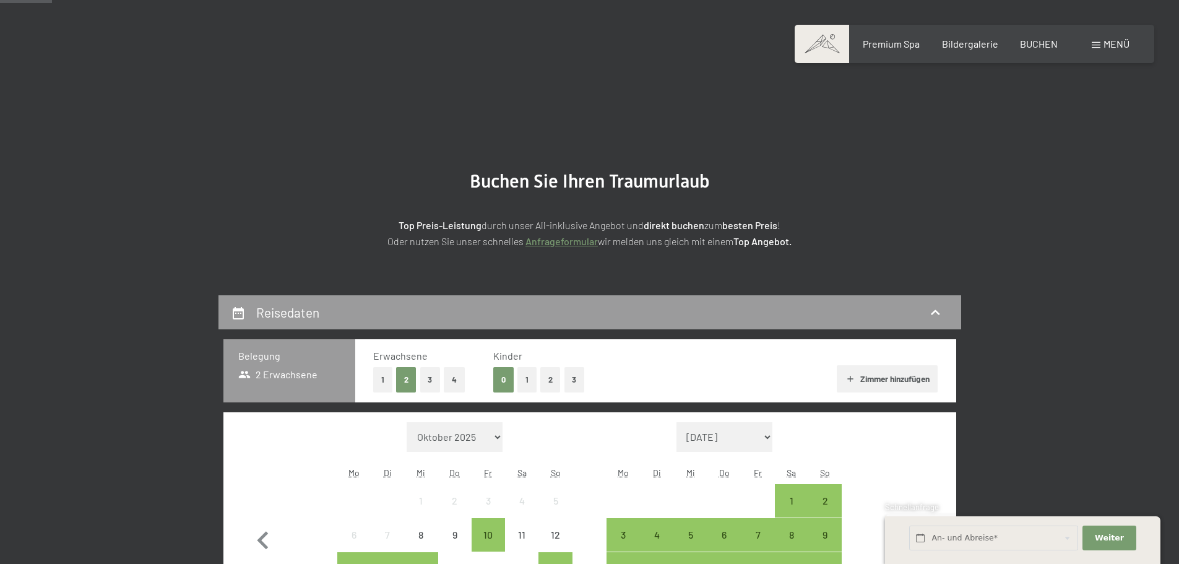 The width and height of the screenshot is (1179, 564). What do you see at coordinates (825, 535) in the screenshot?
I see `div: Sun Nov 09 2025` at bounding box center [825, 535].